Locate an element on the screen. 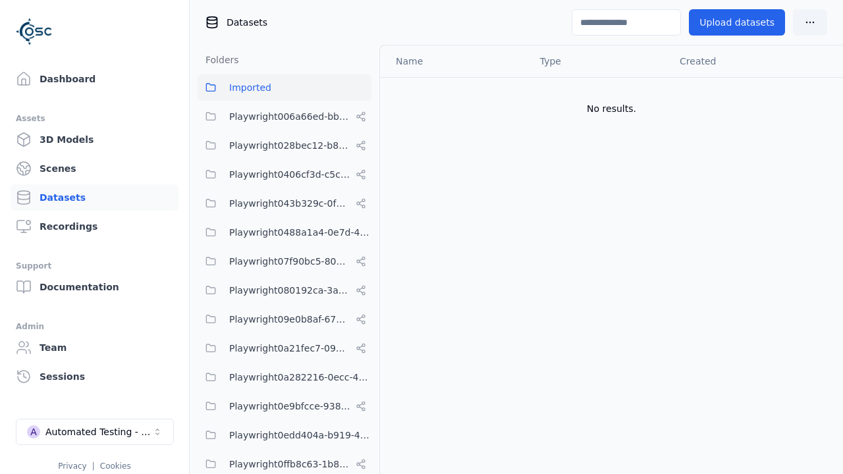 This screenshot has height=474, width=843. a: Cookies is located at coordinates (115, 466).